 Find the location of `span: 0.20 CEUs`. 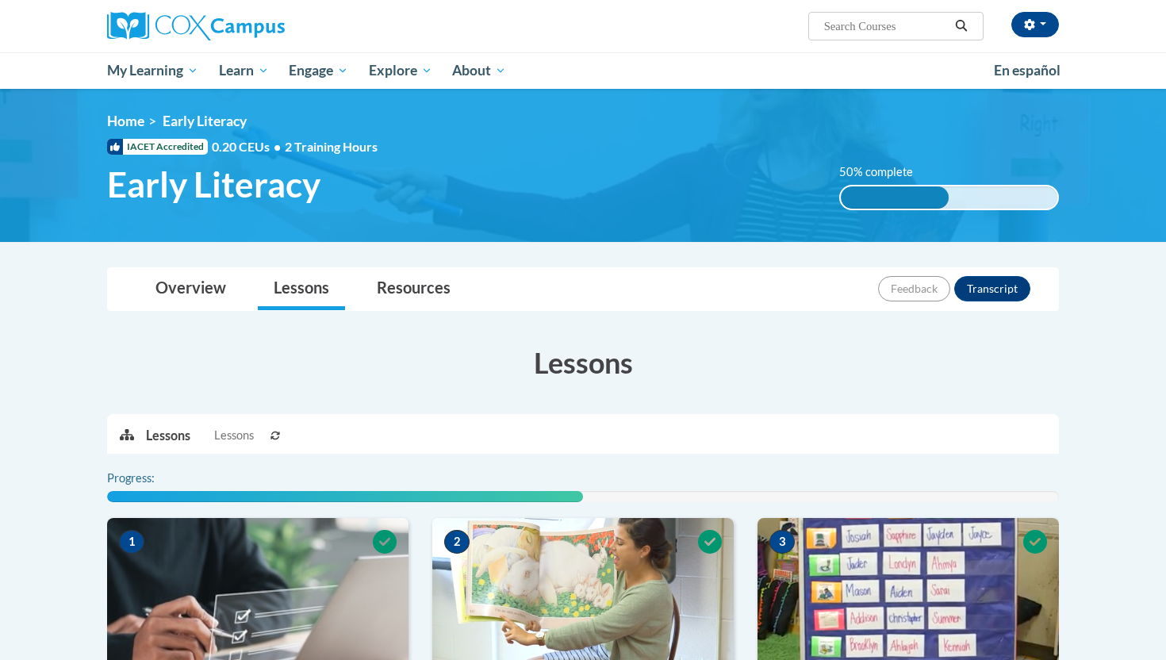

span: 0.20 CEUs is located at coordinates (248, 147).